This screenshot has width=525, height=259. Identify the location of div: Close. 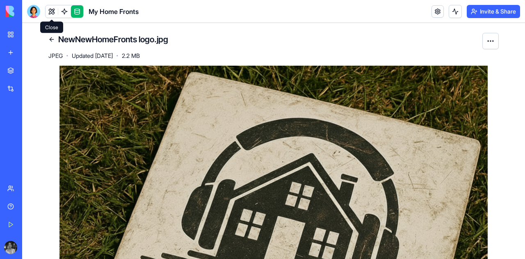
(52, 27).